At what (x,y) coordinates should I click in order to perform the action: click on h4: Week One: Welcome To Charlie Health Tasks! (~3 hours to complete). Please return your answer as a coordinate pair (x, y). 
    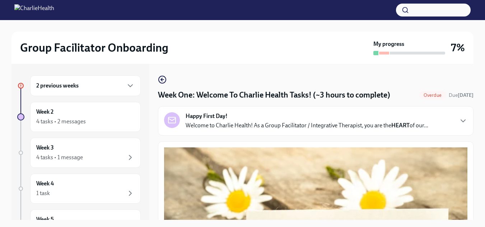
    Looking at the image, I should click on (274, 95).